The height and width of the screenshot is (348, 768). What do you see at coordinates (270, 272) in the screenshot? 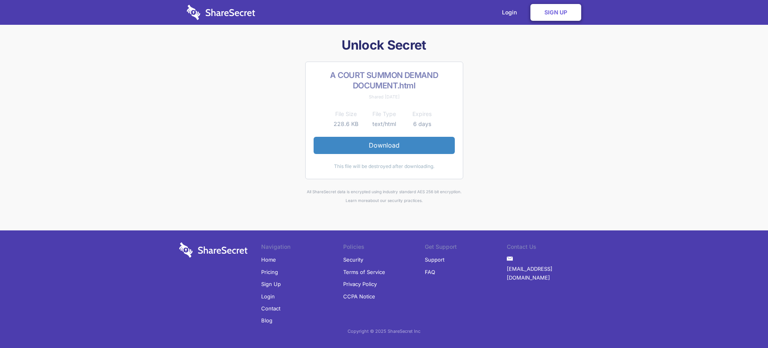
I see `a: Pricing` at bounding box center [270, 272].